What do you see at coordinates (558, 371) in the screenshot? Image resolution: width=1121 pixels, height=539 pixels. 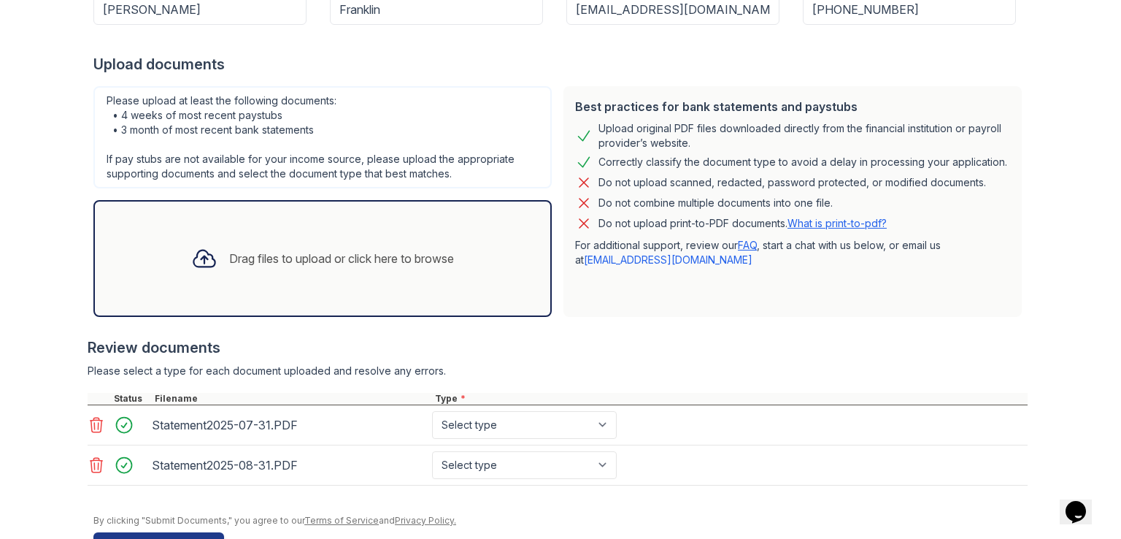 I see `div: Please select a type for each document uploaded and resolve any errors.` at bounding box center [558, 371].